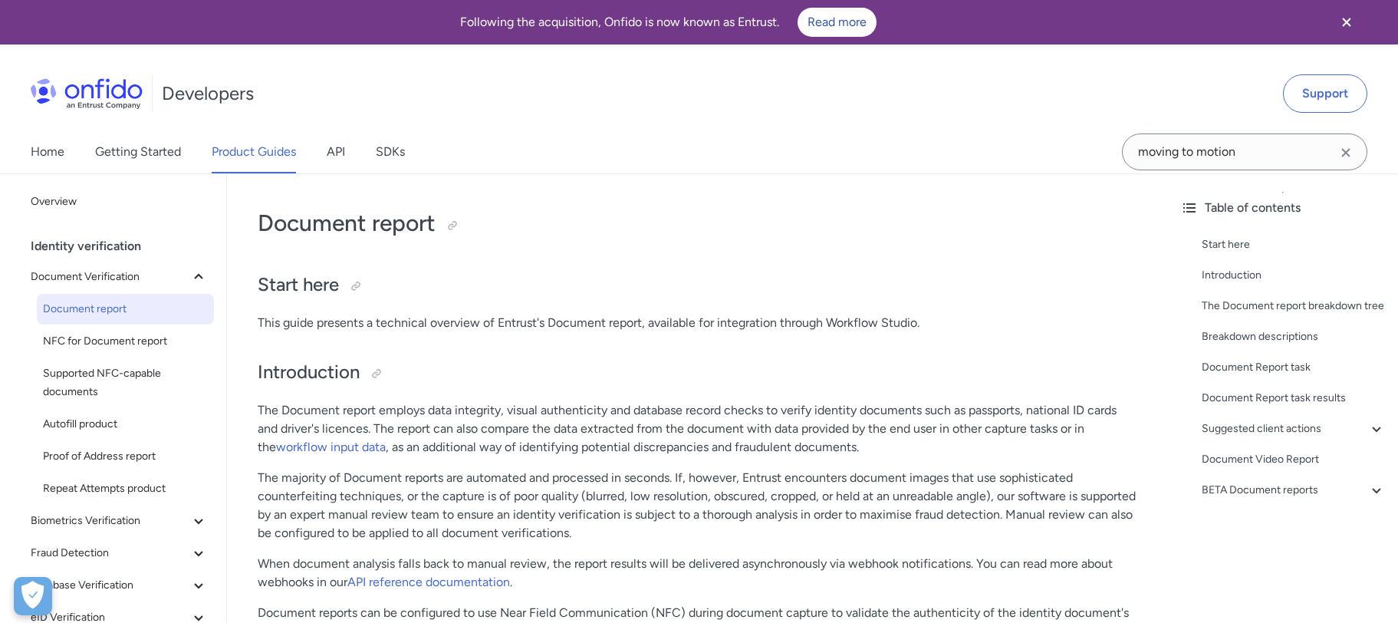 This screenshot has width=1398, height=623. What do you see at coordinates (1293, 275) in the screenshot?
I see `div: Introduction` at bounding box center [1293, 275].